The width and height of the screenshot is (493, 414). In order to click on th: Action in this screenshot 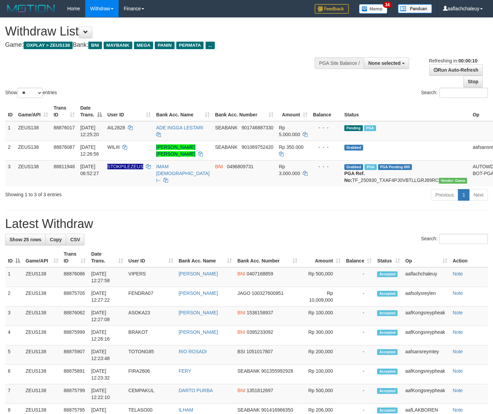, I will do `click(469, 257)`.